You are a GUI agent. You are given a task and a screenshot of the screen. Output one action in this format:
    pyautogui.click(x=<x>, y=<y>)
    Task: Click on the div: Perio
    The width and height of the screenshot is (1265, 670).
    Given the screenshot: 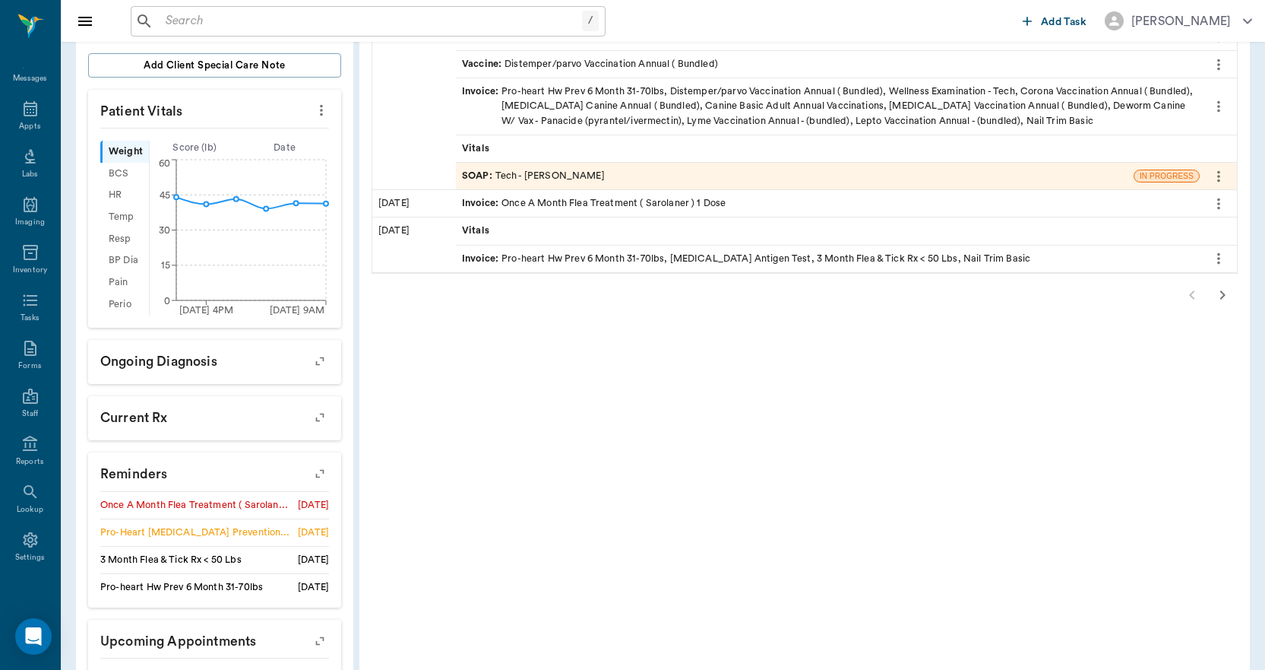 What is the action you would take?
    pyautogui.click(x=125, y=304)
    